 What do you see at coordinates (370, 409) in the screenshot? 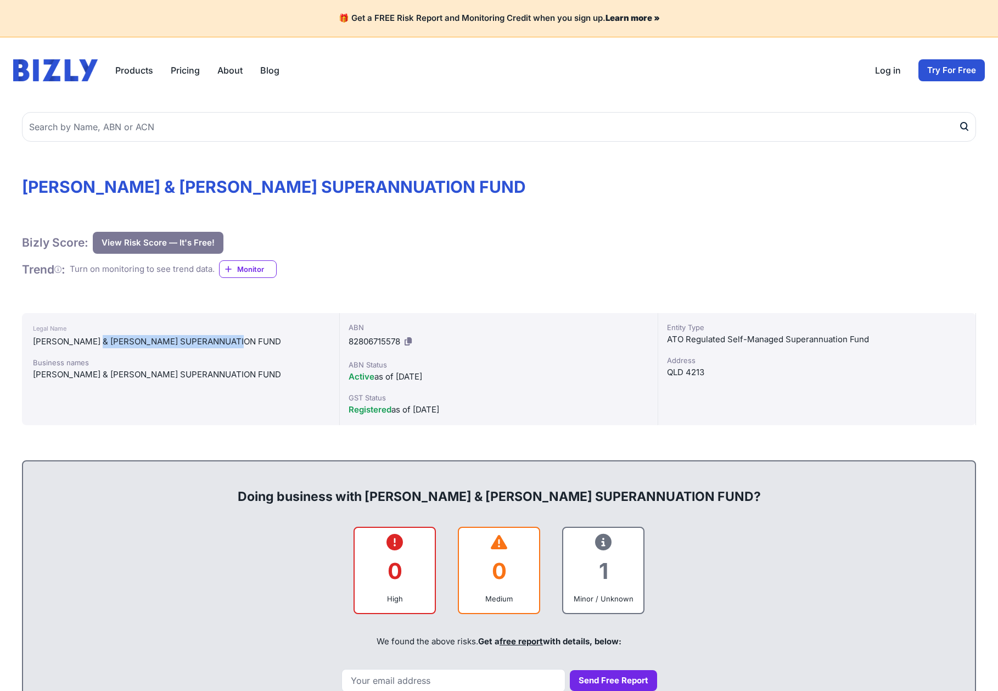
I see `span: Registered` at bounding box center [370, 409].